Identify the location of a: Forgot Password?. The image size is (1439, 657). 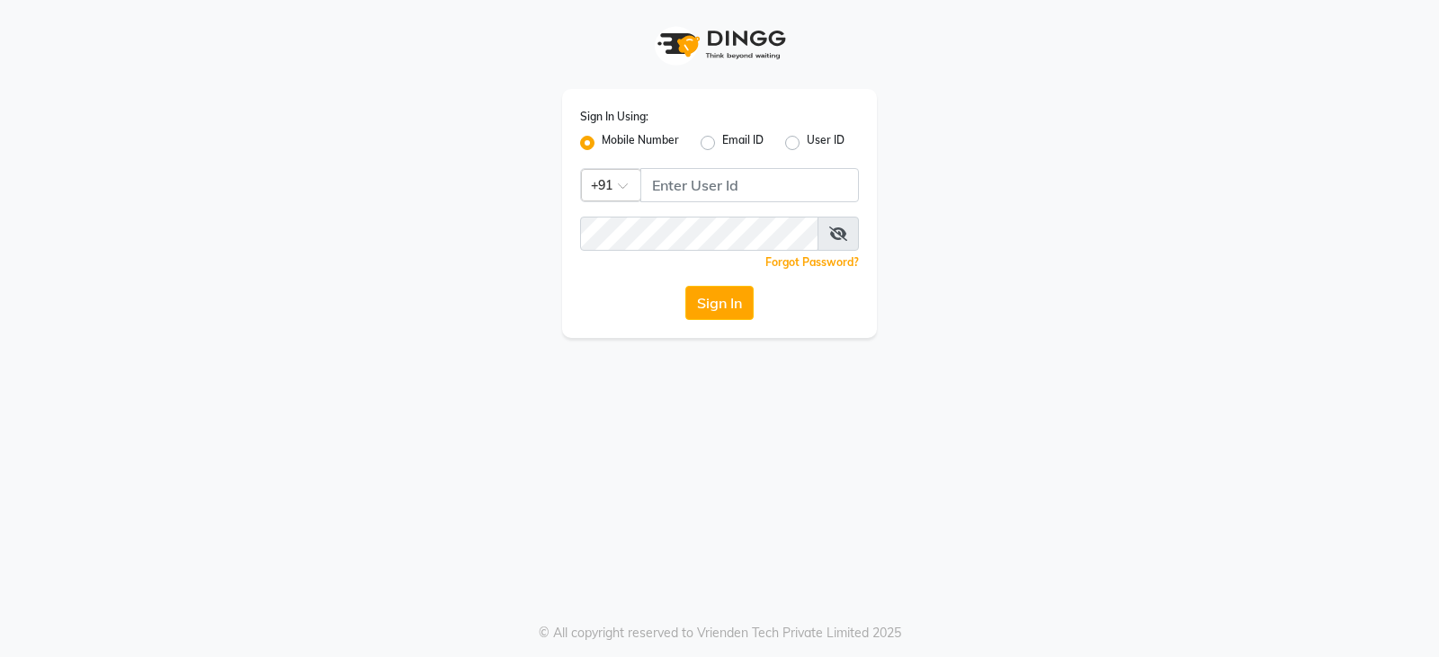
(812, 262).